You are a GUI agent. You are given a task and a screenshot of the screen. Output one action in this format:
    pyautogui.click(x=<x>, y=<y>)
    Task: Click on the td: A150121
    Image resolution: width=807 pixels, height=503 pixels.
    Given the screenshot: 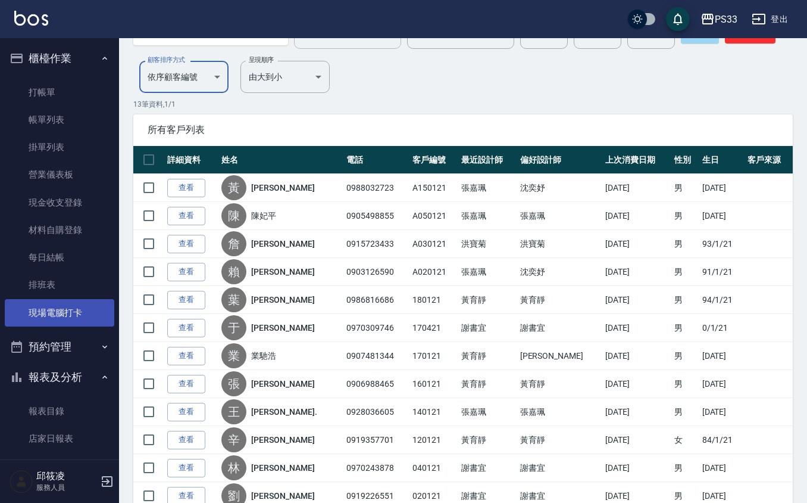 What is the action you would take?
    pyautogui.click(x=434, y=188)
    